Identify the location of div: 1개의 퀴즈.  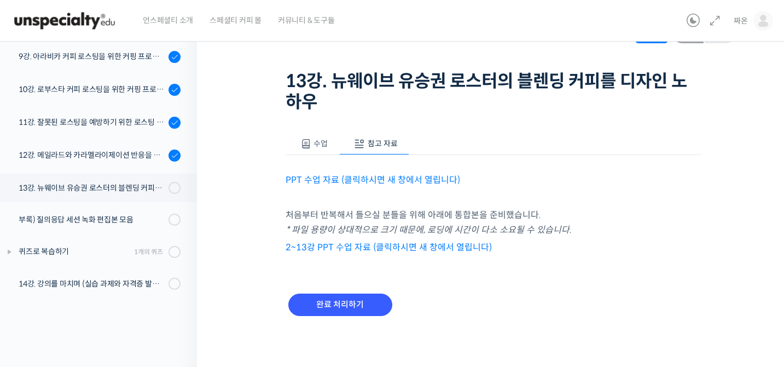
(148, 251).